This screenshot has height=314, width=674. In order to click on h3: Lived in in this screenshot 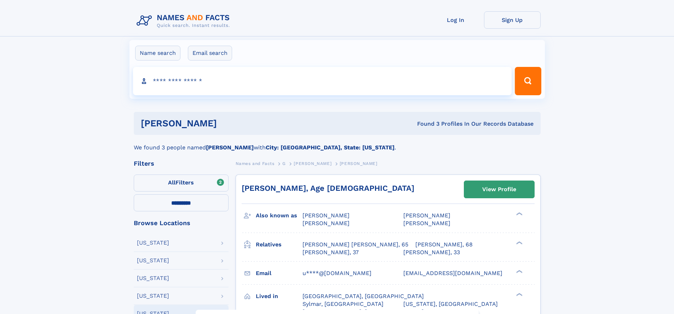, I will do `click(279, 296)`.